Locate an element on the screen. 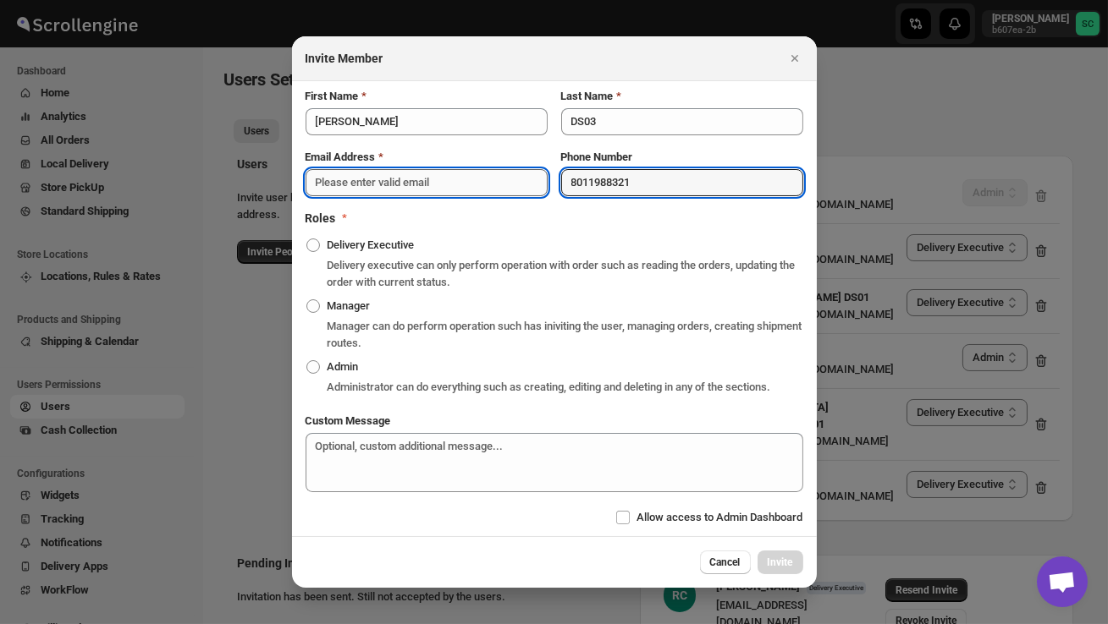 This screenshot has width=1108, height=624. b: Phone Number is located at coordinates (597, 157).